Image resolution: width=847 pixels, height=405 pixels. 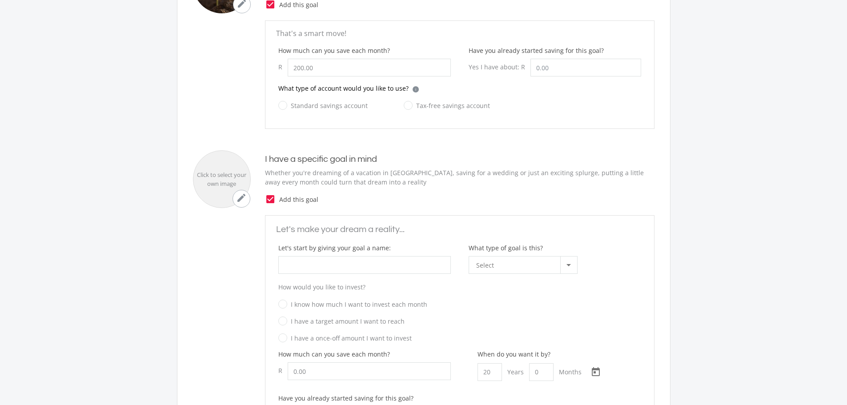 What do you see at coordinates (460, 229) in the screenshot?
I see `p: Let's make your dream a reality...` at bounding box center [460, 229].